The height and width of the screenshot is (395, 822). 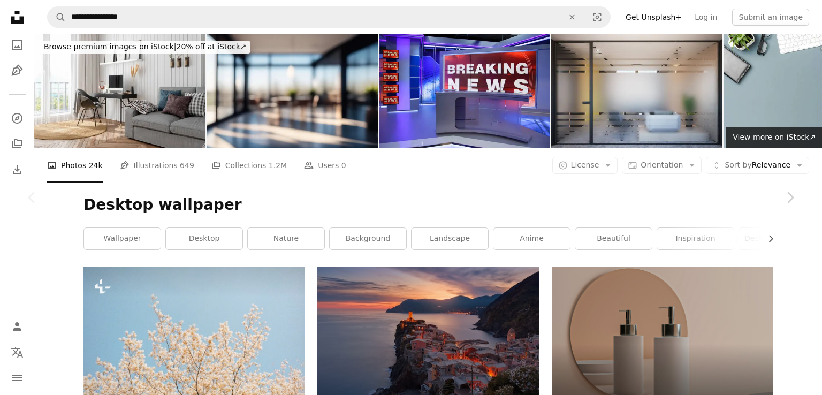 What do you see at coordinates (613, 239) in the screenshot?
I see `a: beautiful` at bounding box center [613, 239].